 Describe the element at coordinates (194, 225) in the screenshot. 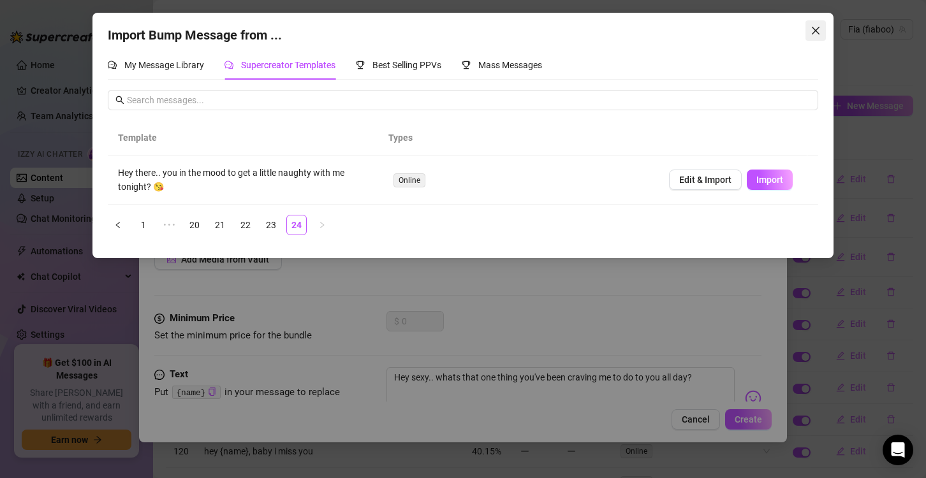

I see `li: 20` at that location.